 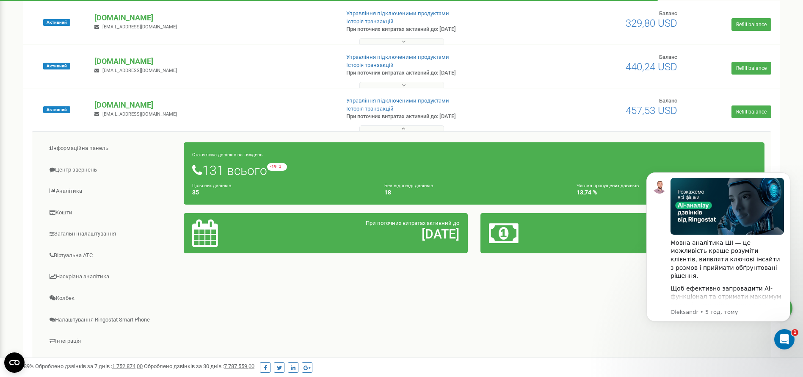 I want to click on h2: 457,53 $, so click(x=669, y=234).